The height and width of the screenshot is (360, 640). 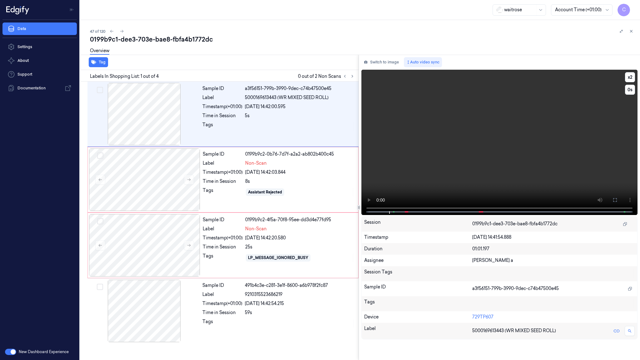 What do you see at coordinates (554, 249) in the screenshot?
I see `div: 01:01.197` at bounding box center [554, 249].